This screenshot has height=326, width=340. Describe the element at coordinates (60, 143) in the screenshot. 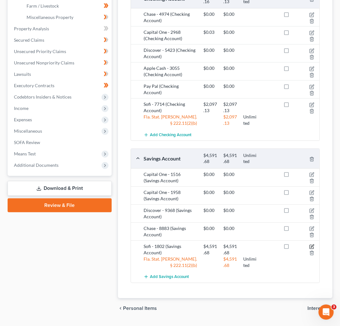

I see `a: SOFA Review` at that location.